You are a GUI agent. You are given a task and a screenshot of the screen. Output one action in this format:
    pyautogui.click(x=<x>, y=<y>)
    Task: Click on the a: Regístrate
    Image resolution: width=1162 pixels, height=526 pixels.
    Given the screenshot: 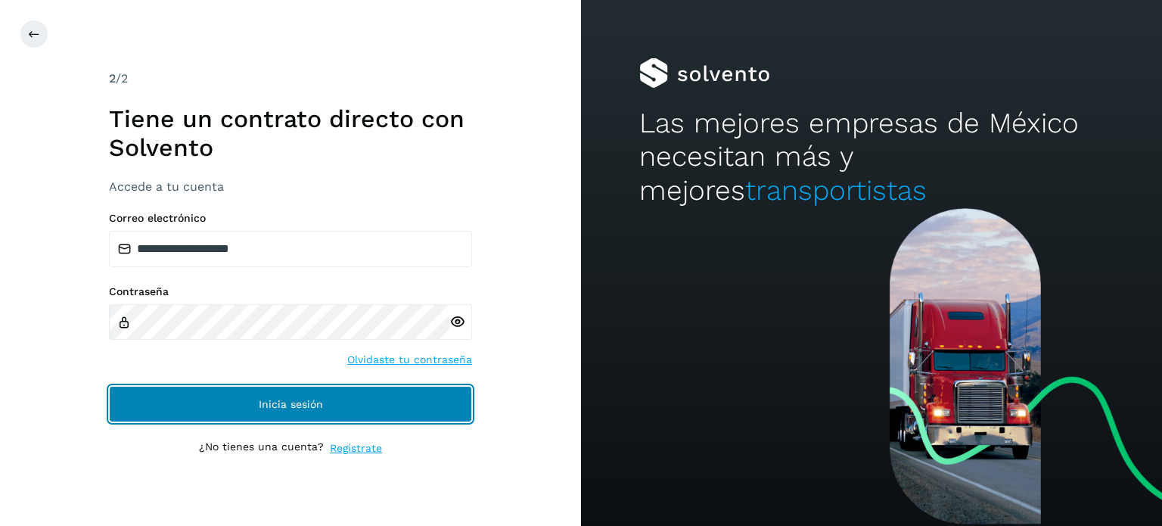 What is the action you would take?
    pyautogui.click(x=355, y=448)
    